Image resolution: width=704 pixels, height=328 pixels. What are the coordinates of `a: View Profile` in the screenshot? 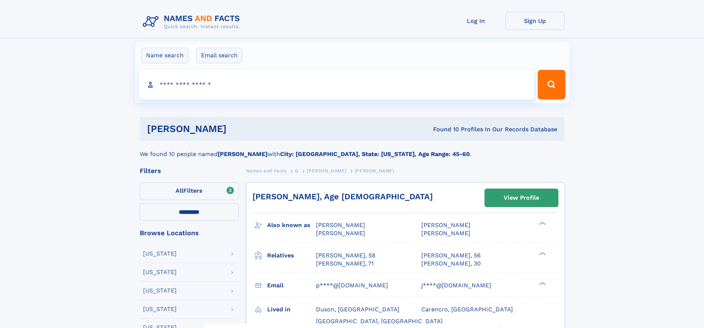 It's located at (522, 198).